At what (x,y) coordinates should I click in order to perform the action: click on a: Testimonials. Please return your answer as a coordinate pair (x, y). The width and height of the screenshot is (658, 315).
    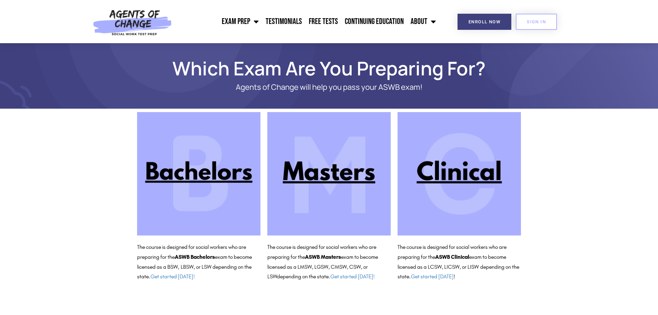
    Looking at the image, I should click on (284, 22).